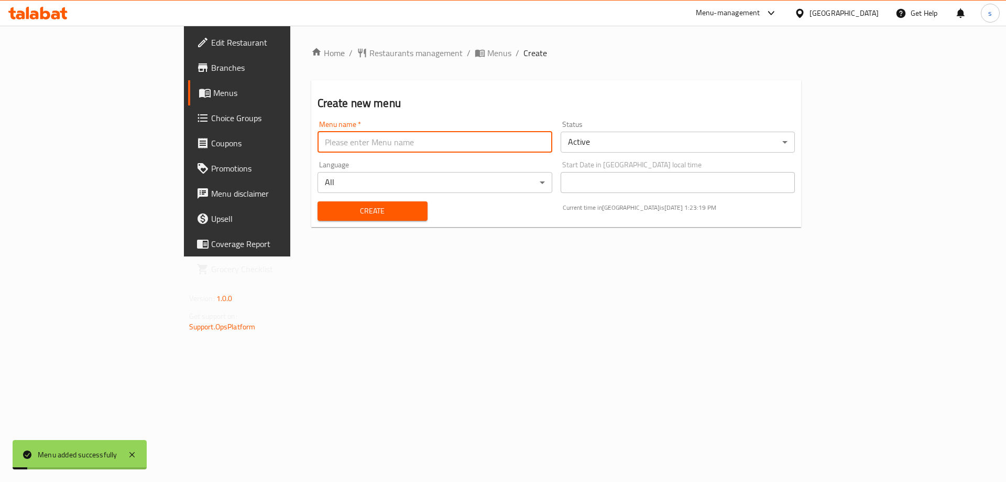 The height and width of the screenshot is (482, 1006). I want to click on a: Branches, so click(270, 68).